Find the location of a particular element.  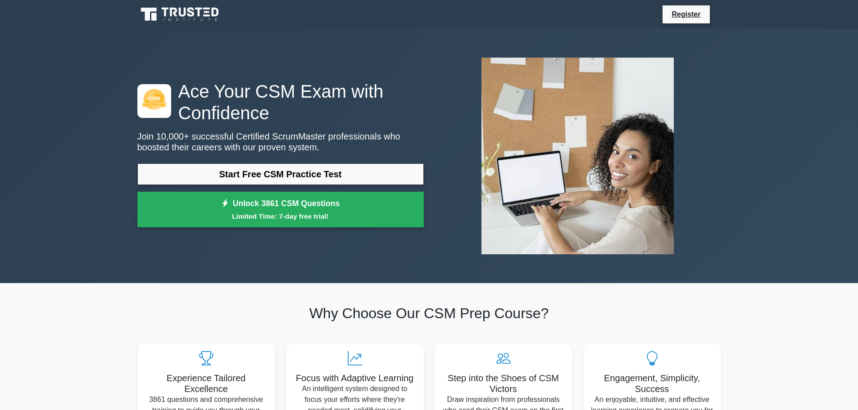

h5: Focus with Adaptive Learning is located at coordinates (355, 378).